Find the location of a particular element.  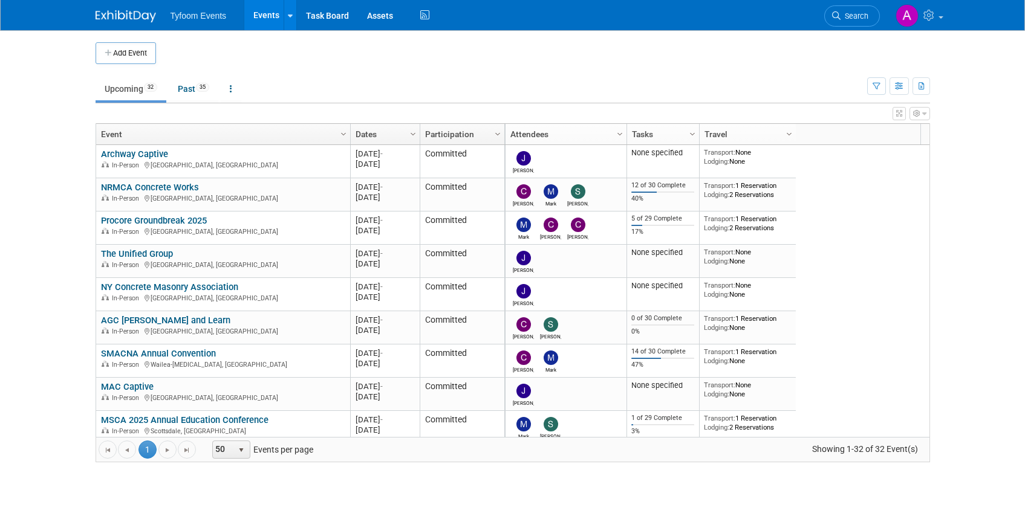

span: 32 is located at coordinates (151, 87).